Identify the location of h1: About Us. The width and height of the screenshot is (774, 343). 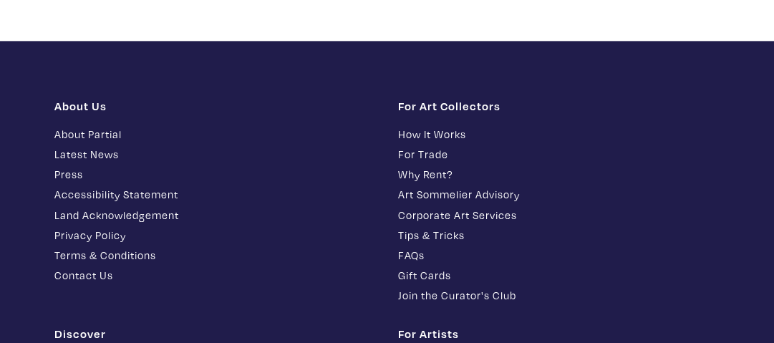
(215, 106).